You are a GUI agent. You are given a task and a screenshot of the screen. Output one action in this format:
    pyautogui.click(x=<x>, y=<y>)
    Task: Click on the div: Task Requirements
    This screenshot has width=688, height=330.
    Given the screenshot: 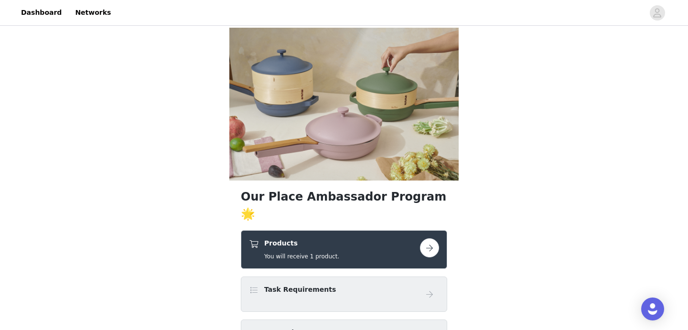 What is the action you would take?
    pyautogui.click(x=344, y=294)
    